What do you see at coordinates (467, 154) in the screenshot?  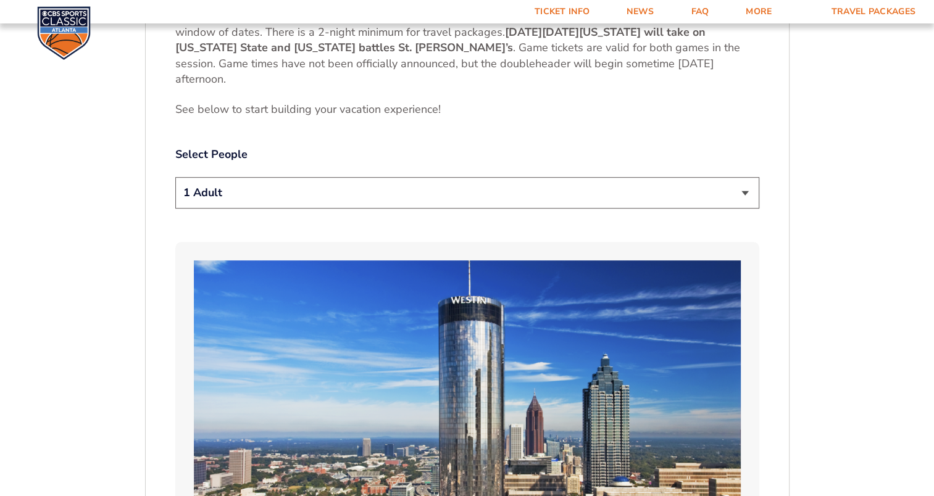 I see `label: Select People` at bounding box center [467, 154].